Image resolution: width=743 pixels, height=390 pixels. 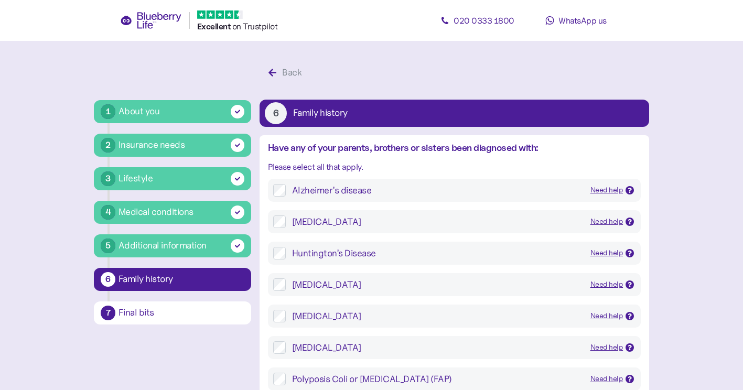 I want to click on div: Alzheimer’s disease, so click(x=437, y=190).